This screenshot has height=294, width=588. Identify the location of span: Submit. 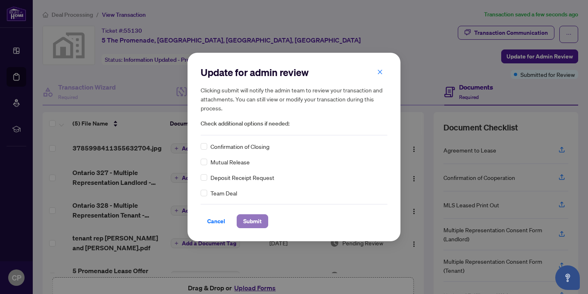
(252, 222).